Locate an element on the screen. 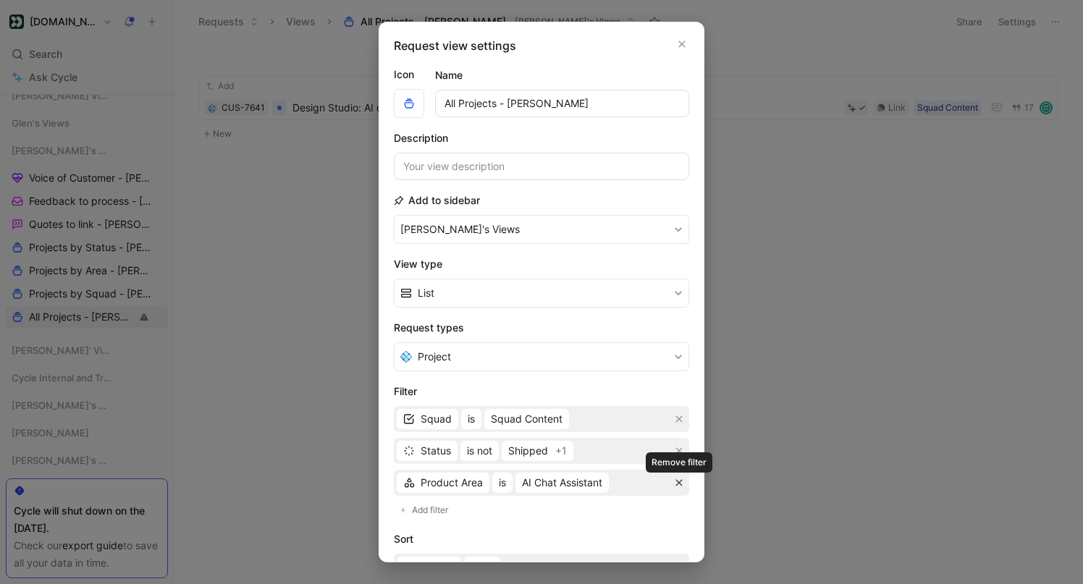 This screenshot has height=584, width=1083. span: Shipped is located at coordinates (528, 451).